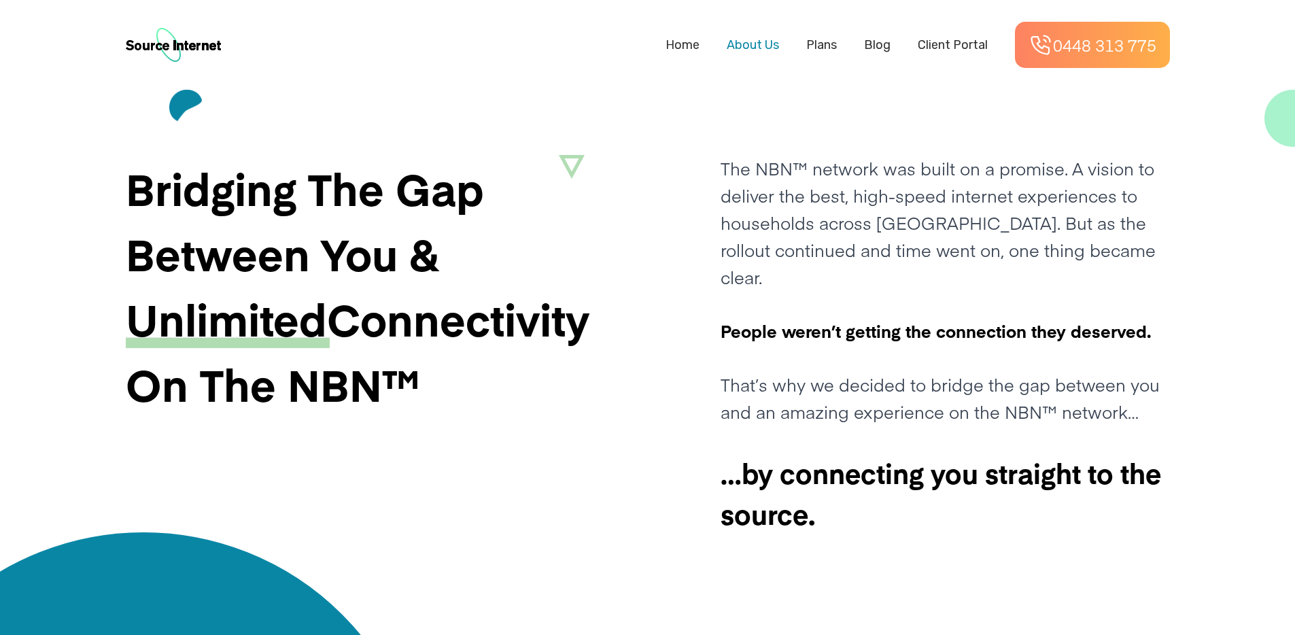 The image size is (1295, 635). Describe the element at coordinates (683, 45) in the screenshot. I see `a: Home` at that location.